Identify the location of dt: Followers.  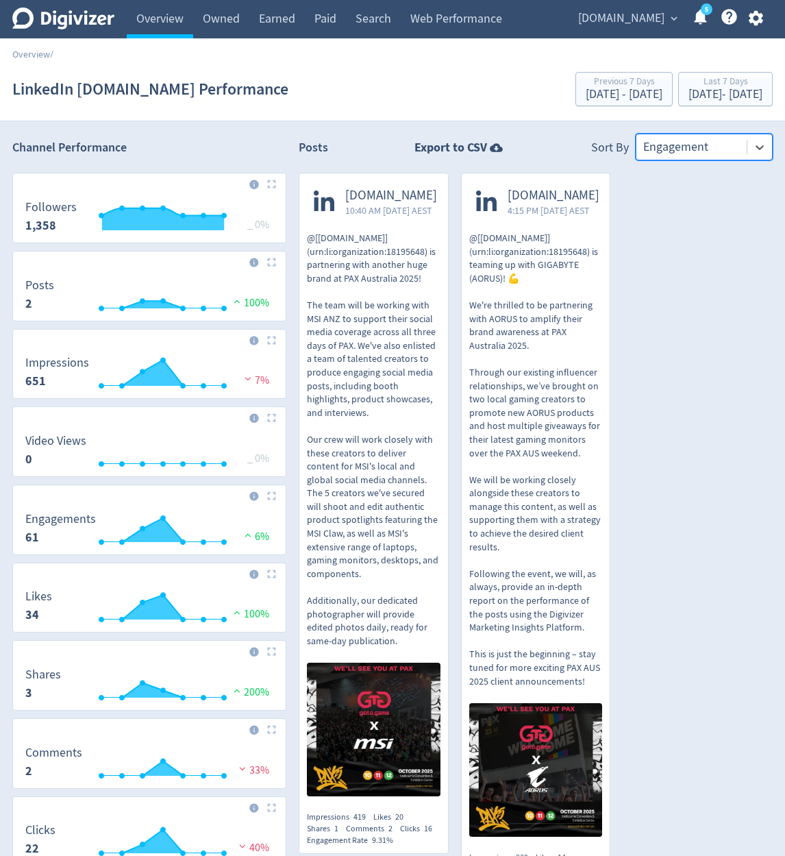
(51, 207).